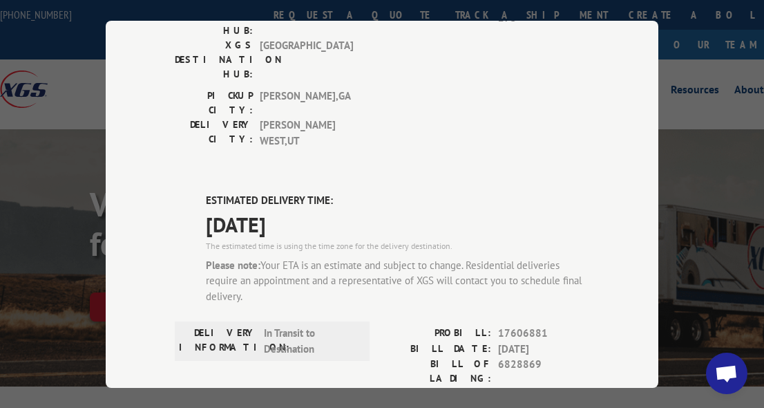 This screenshot has height=408, width=764. I want to click on label: WEIGHT:, so click(437, 17).